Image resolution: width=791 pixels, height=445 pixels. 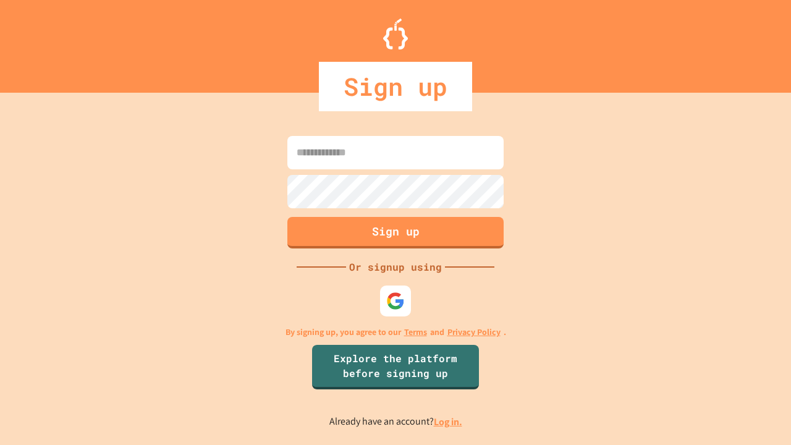 I want to click on button: Sign up, so click(x=395, y=232).